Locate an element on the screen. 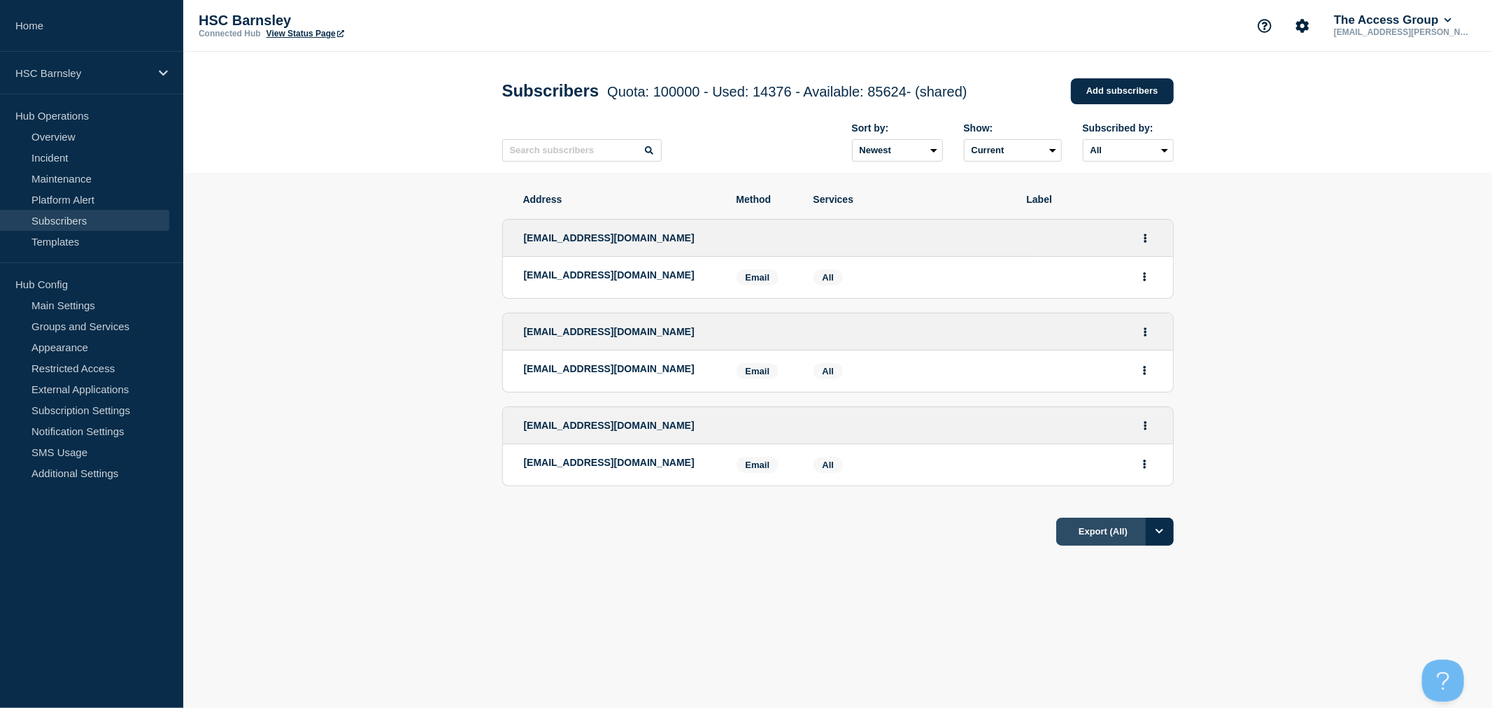  a: View Status Page is located at coordinates (305, 34).